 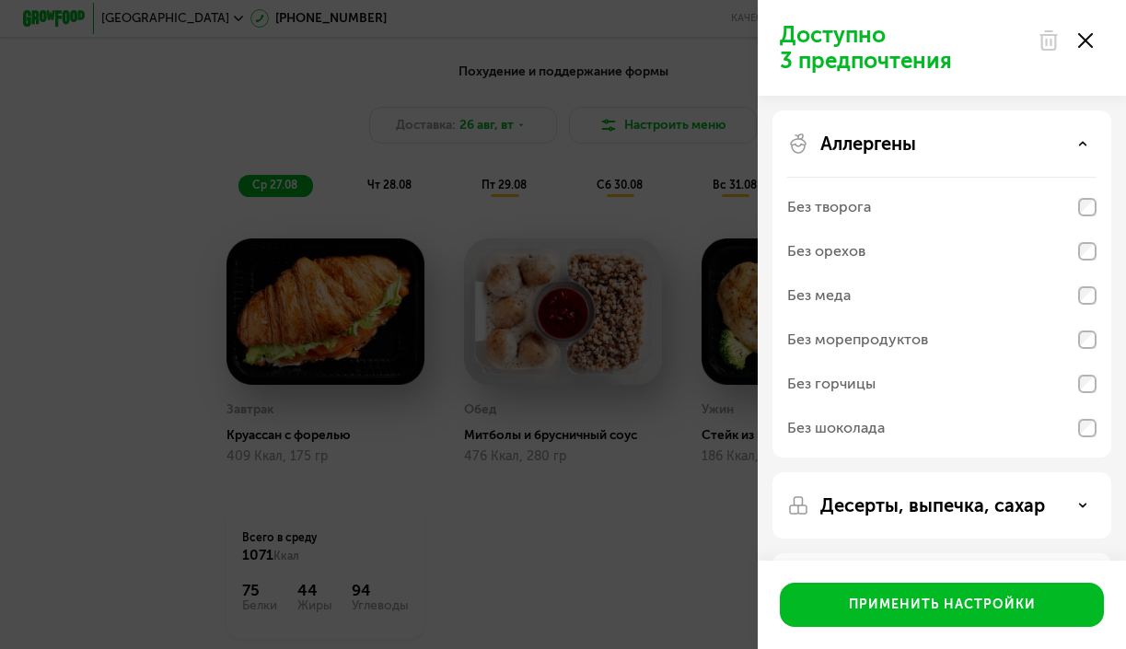 What do you see at coordinates (932, 505) in the screenshot?
I see `p: Десерты, выпечка, сахар` at bounding box center [932, 505].